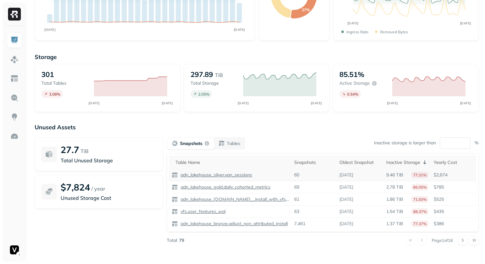  Describe the element at coordinates (181, 240) in the screenshot. I see `p: 79` at that location.